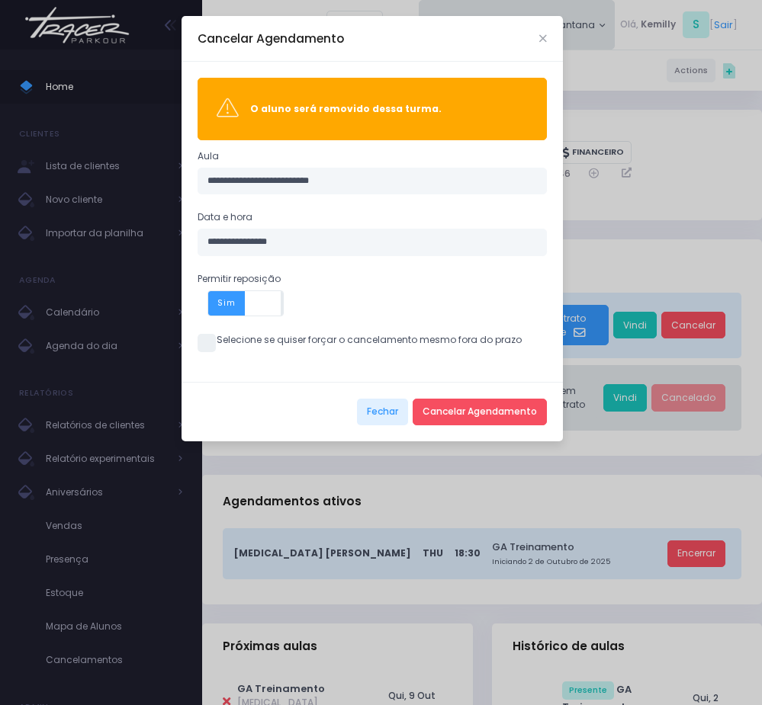 The width and height of the screenshot is (762, 705). I want to click on label: Selecione se quiser forçar o cancelamento mesmo fora do prazo, so click(359, 340).